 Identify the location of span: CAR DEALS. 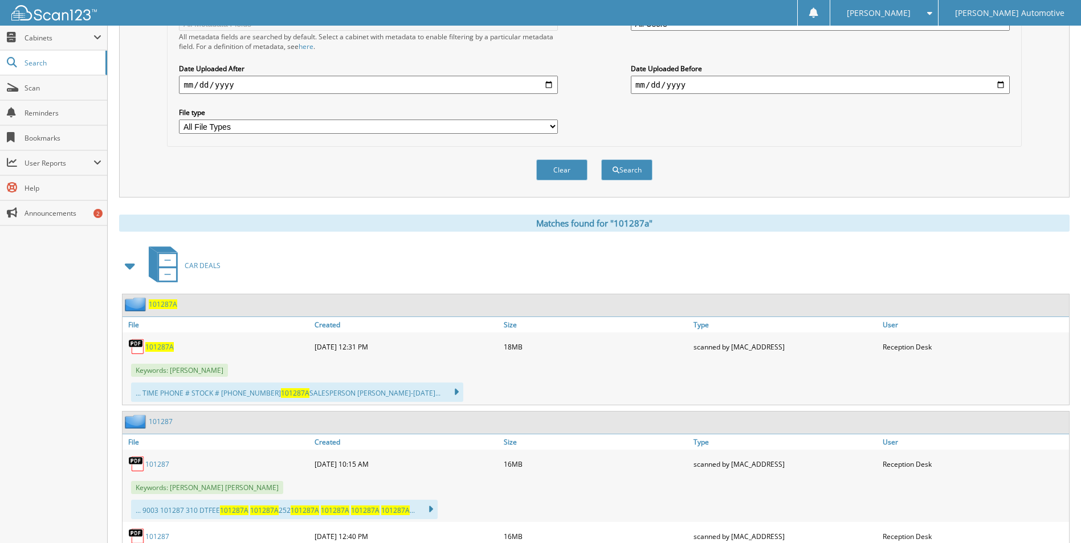
(202, 265).